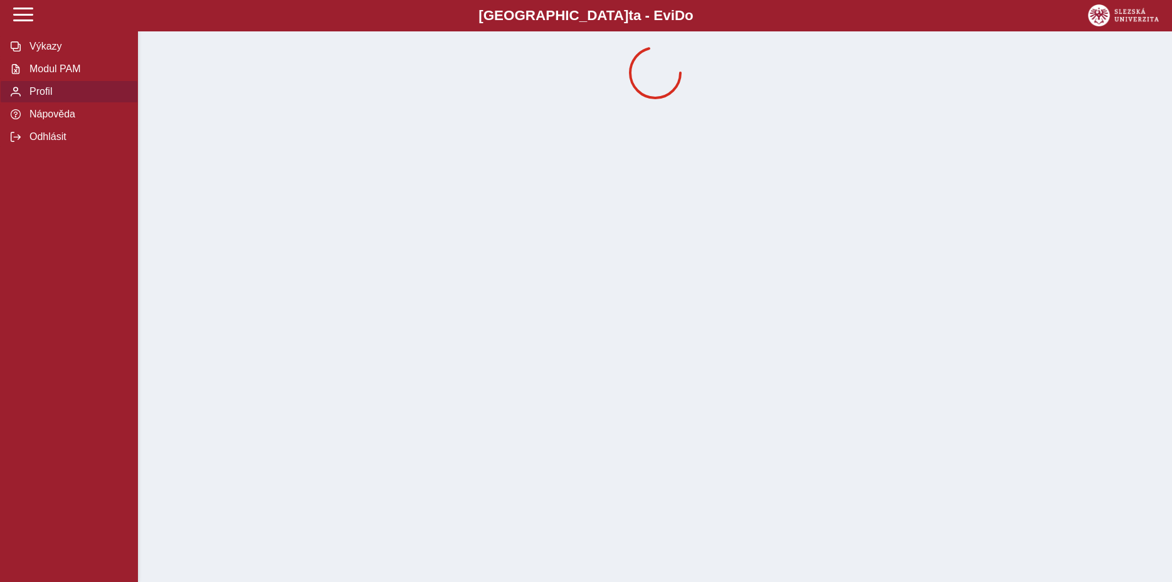 The width and height of the screenshot is (1172, 582). I want to click on span: Odhlásit, so click(77, 137).